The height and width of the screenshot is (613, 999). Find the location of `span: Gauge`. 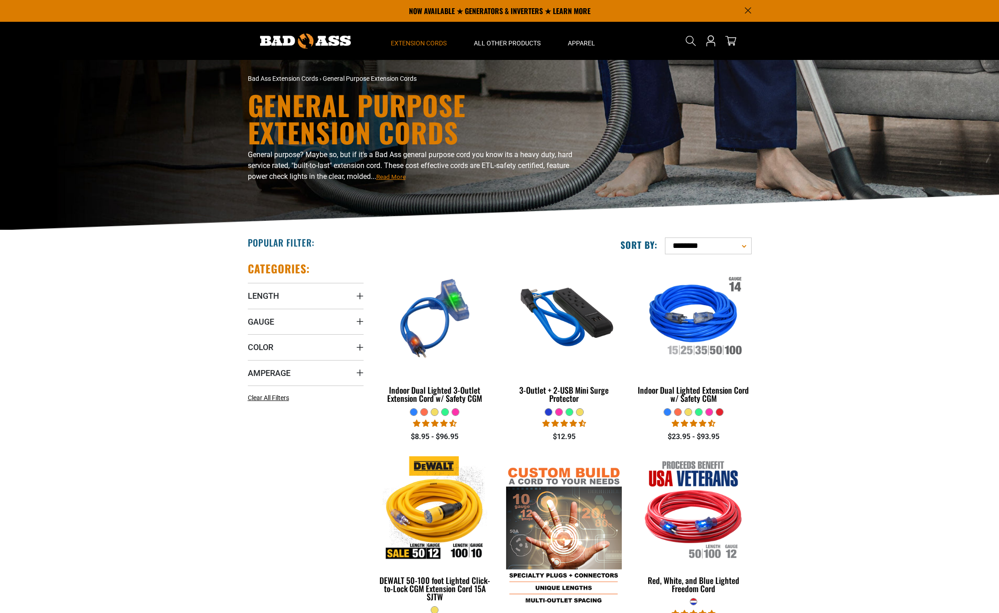

span: Gauge is located at coordinates (261, 321).